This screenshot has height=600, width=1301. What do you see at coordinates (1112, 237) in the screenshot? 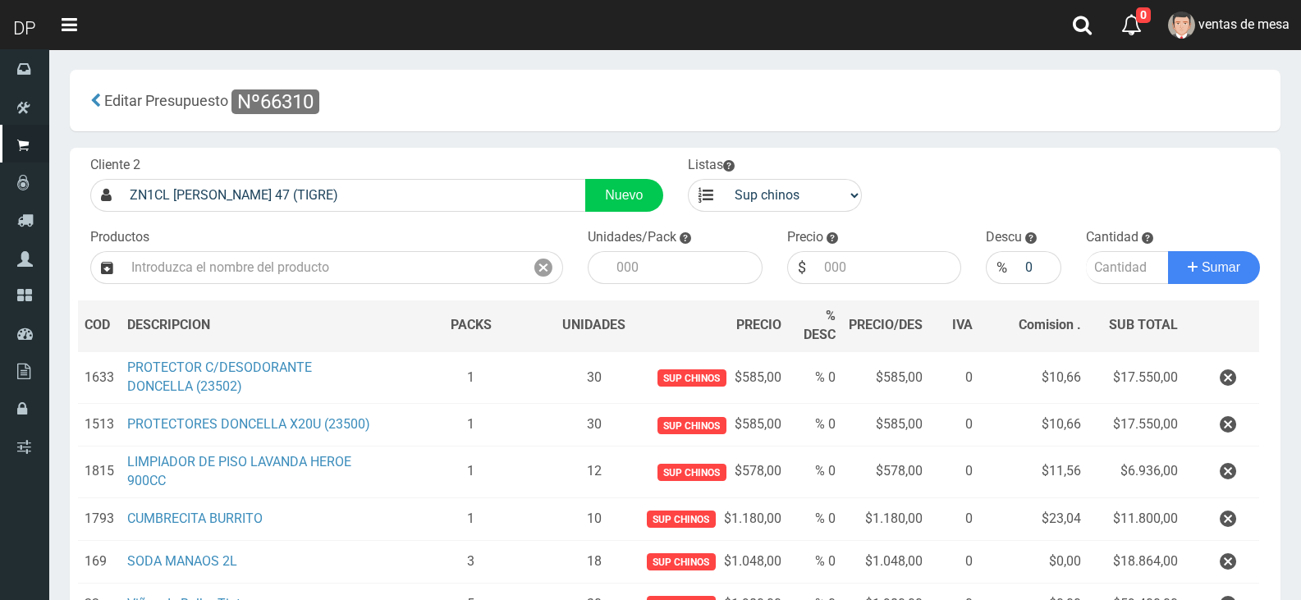
I see `label: Cantidad` at bounding box center [1112, 237].